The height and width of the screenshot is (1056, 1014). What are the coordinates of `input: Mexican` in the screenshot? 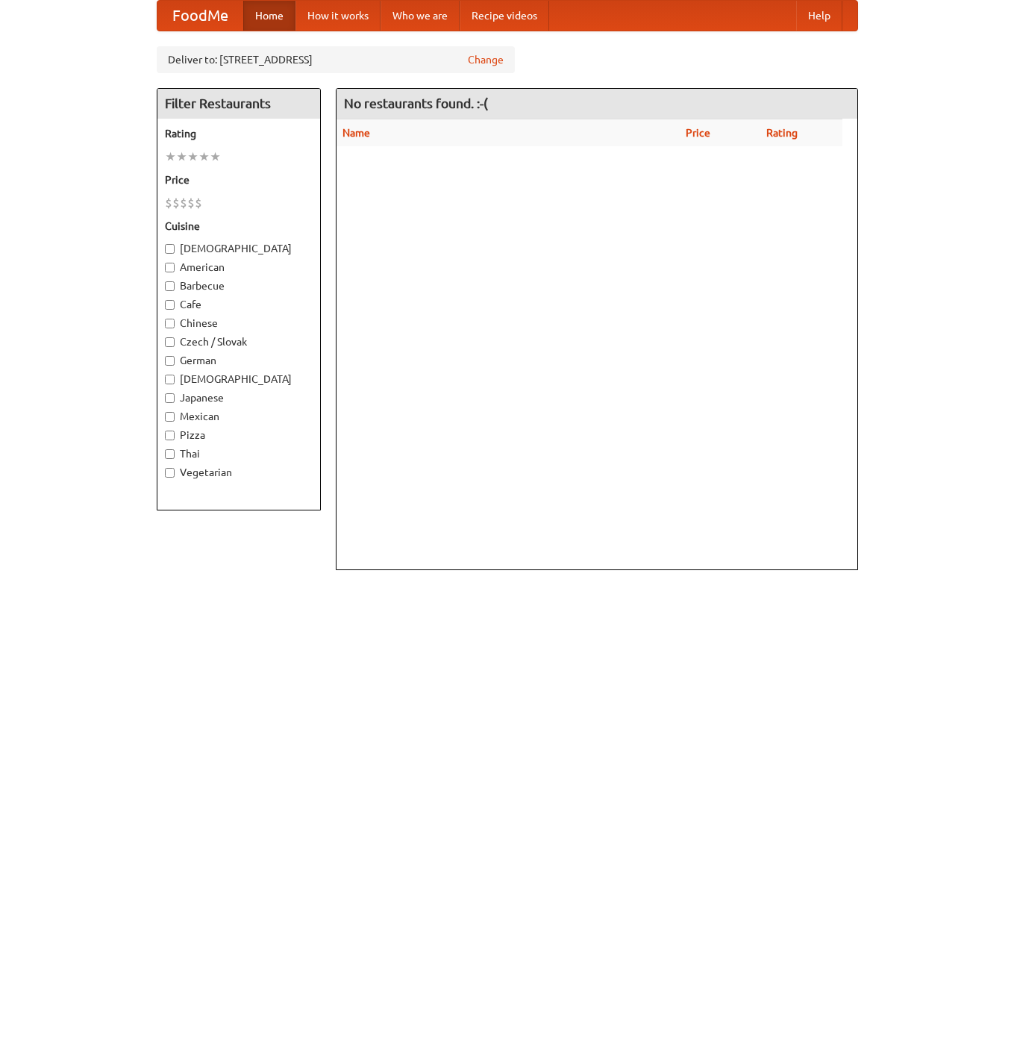 It's located at (169, 416).